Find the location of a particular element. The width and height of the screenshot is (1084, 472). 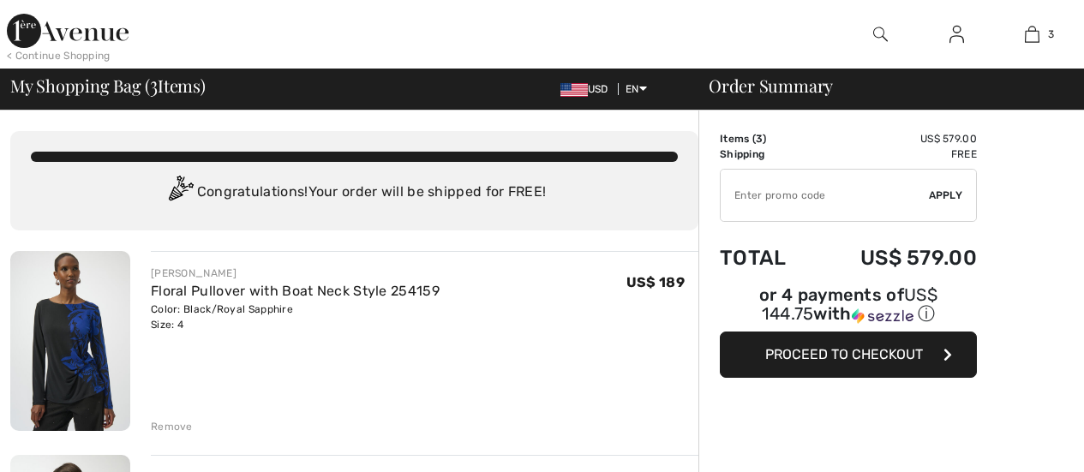

span: Proceed to Checkout is located at coordinates (844, 354).